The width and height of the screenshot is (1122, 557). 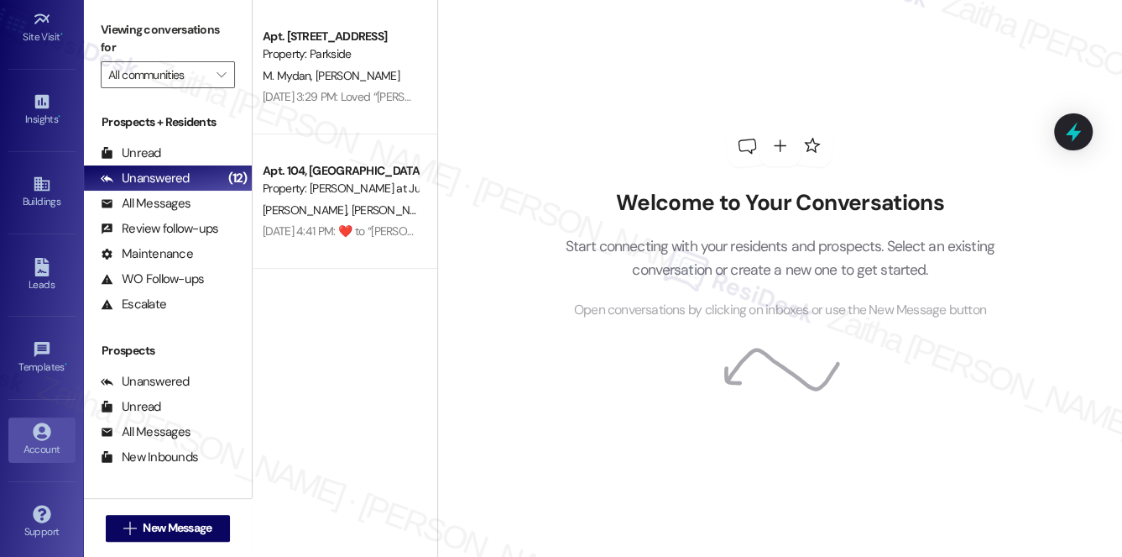 I want to click on span: M. Mydan, so click(x=289, y=76).